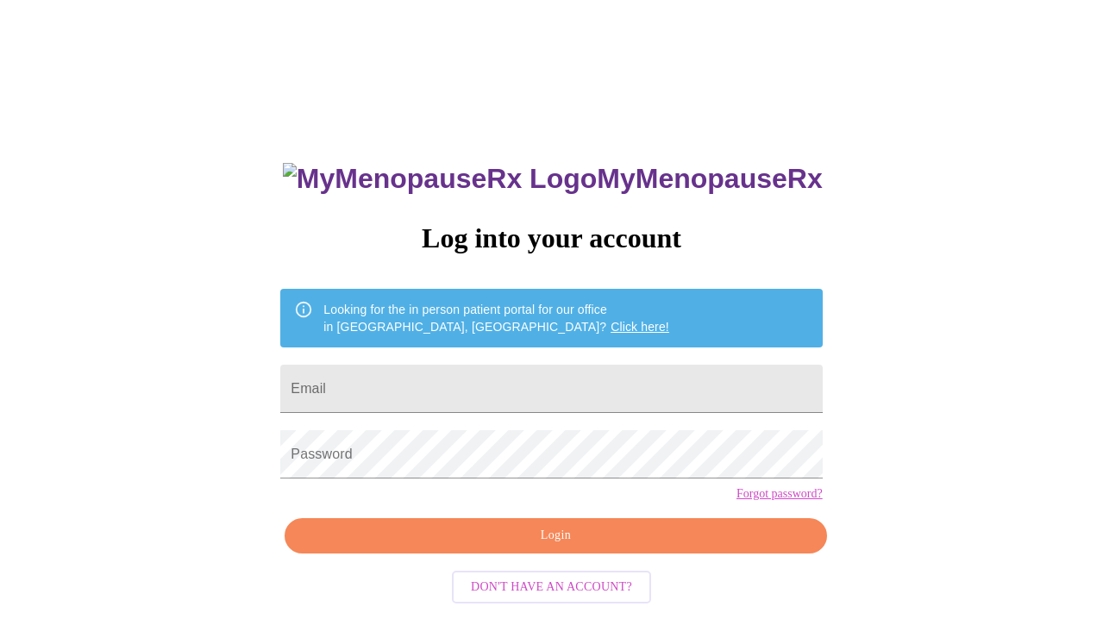 The image size is (1103, 644). Describe the element at coordinates (551, 238) in the screenshot. I see `h3: Log into your account` at that location.